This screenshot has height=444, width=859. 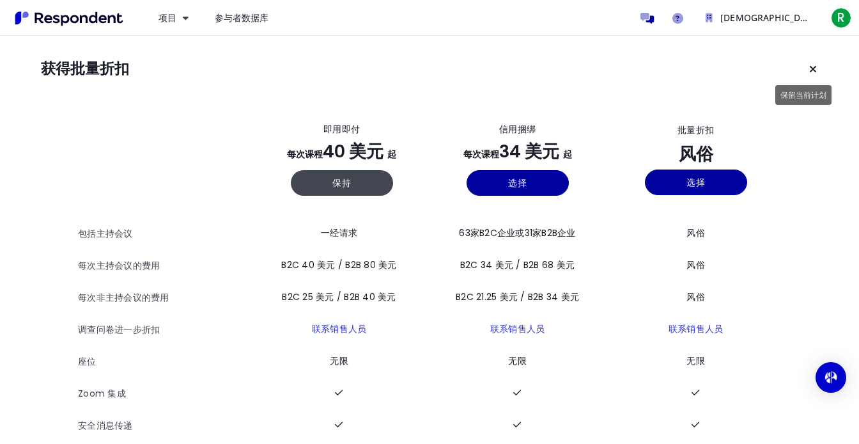 What do you see at coordinates (813, 69) in the screenshot?
I see `button: 保留当前计划` at bounding box center [813, 69].